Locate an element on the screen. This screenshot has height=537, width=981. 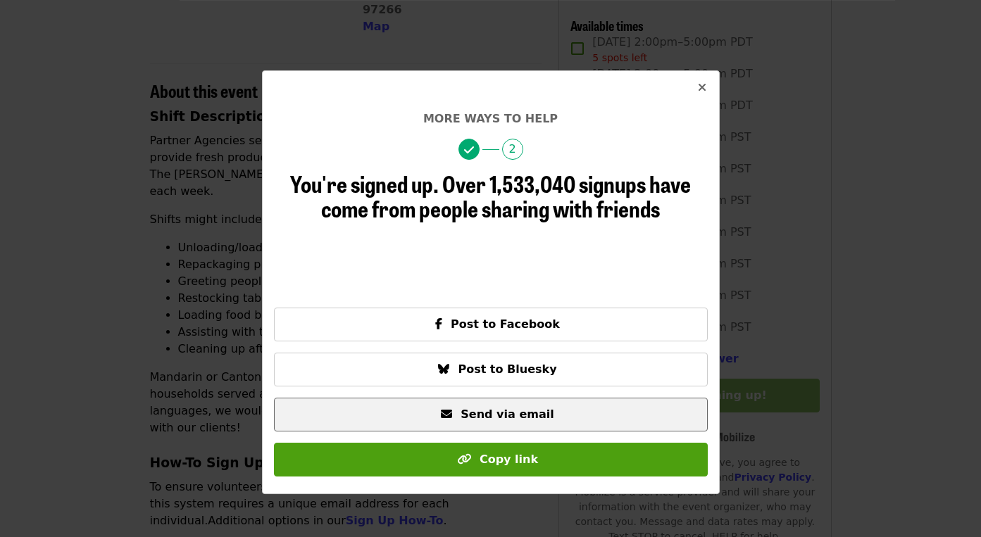
span: Post to Bluesky is located at coordinates (507, 369).